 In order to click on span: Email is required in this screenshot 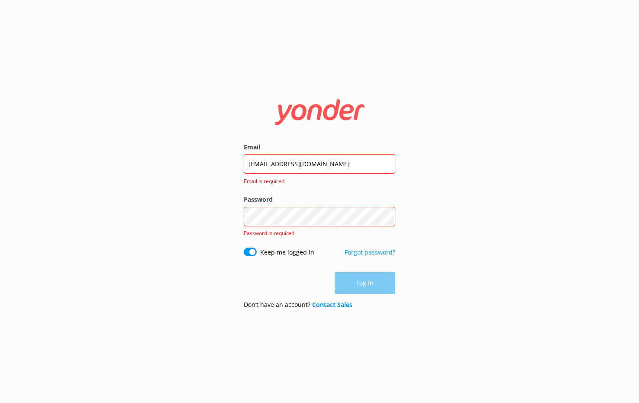, I will do `click(317, 181)`.